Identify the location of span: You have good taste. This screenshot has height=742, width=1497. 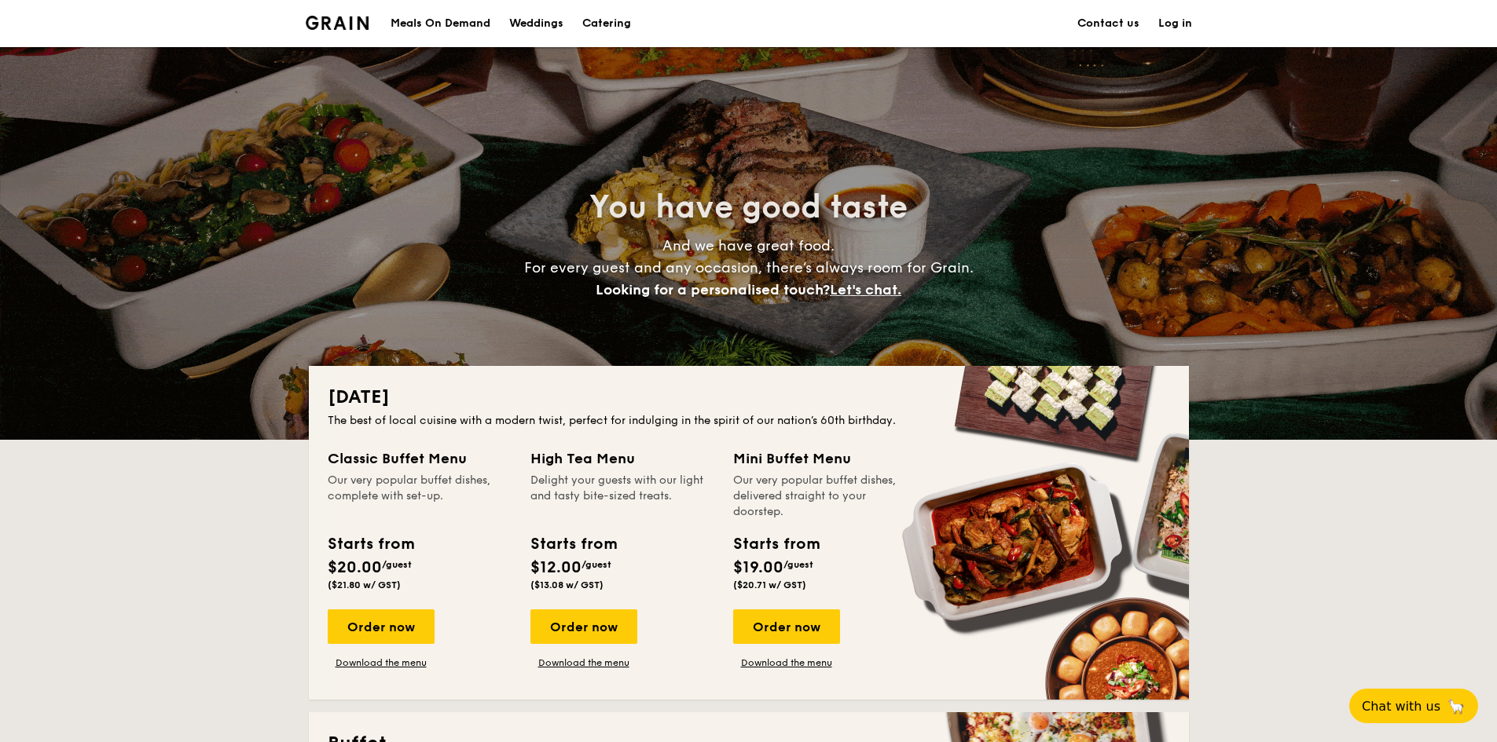
(748, 207).